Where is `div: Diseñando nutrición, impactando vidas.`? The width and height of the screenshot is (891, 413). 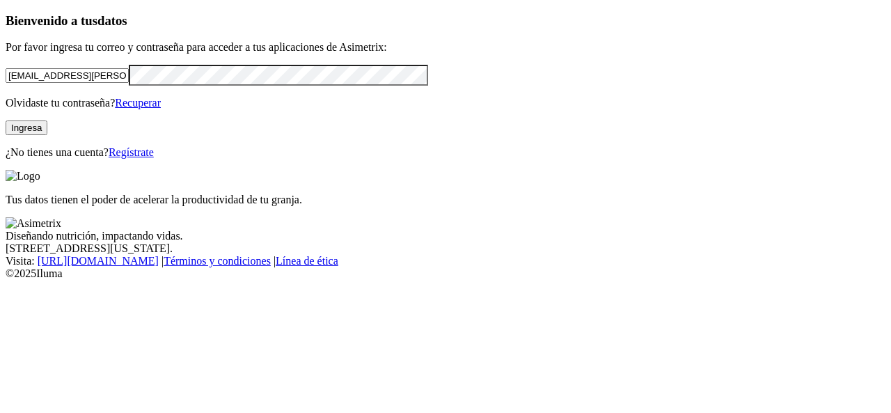 div: Diseñando nutrición, impactando vidas. is located at coordinates (445, 236).